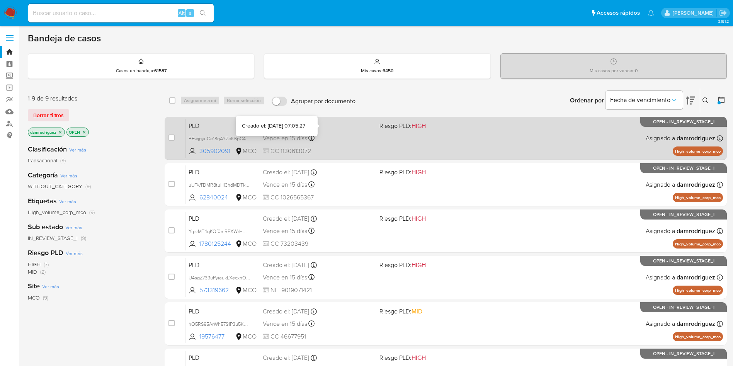 This screenshot has height=366, width=733. I want to click on button: search-icon, so click(202, 13).